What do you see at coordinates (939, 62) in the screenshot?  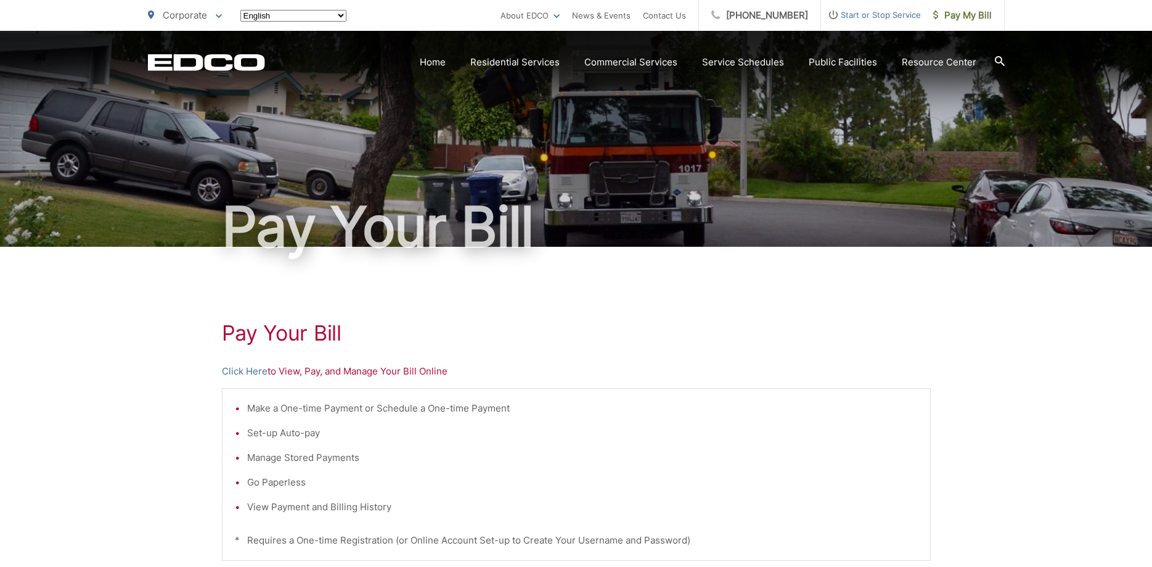 I see `a: Resource Center` at bounding box center [939, 62].